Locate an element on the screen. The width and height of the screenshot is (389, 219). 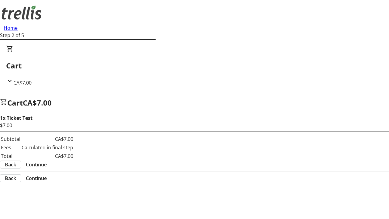
div: CartCA$7.00 is located at coordinates (194, 66).